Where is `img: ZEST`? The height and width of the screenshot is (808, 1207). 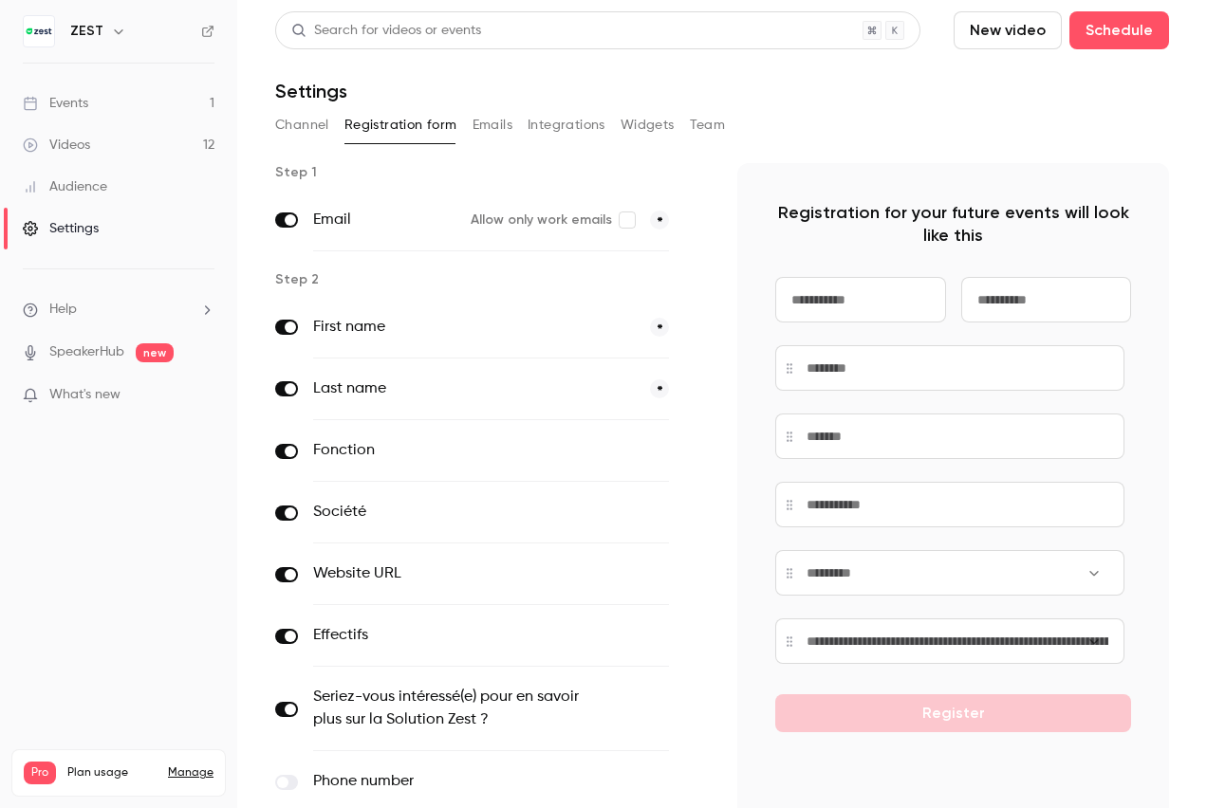
img: ZEST is located at coordinates (39, 31).